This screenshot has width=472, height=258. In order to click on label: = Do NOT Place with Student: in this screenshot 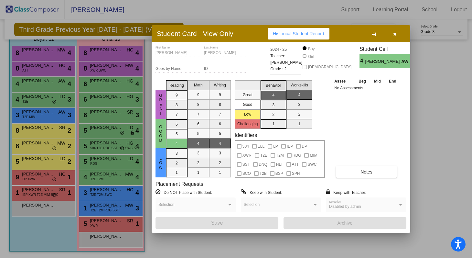, I will do `click(184, 192)`.